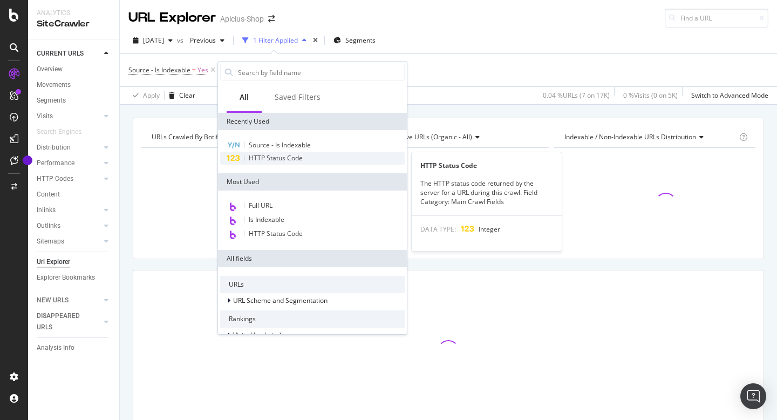 The image size is (777, 420). I want to click on div: The HTTP status code returned by the server for a URL during this crawl. Field Category: Main Cra..., so click(487, 192).